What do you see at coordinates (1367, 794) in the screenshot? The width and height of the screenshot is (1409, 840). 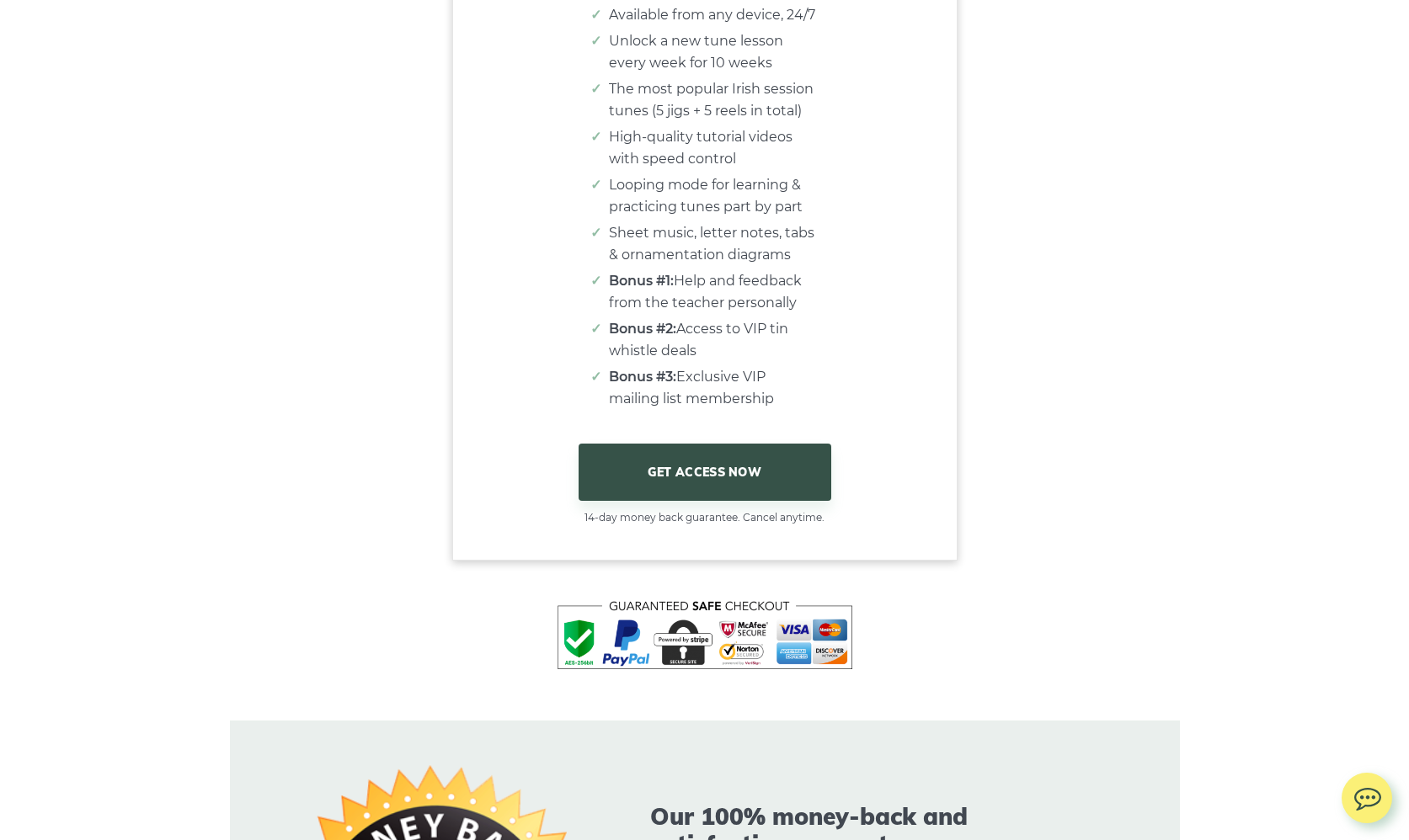 I see `img: chat.svg` at bounding box center [1367, 794].